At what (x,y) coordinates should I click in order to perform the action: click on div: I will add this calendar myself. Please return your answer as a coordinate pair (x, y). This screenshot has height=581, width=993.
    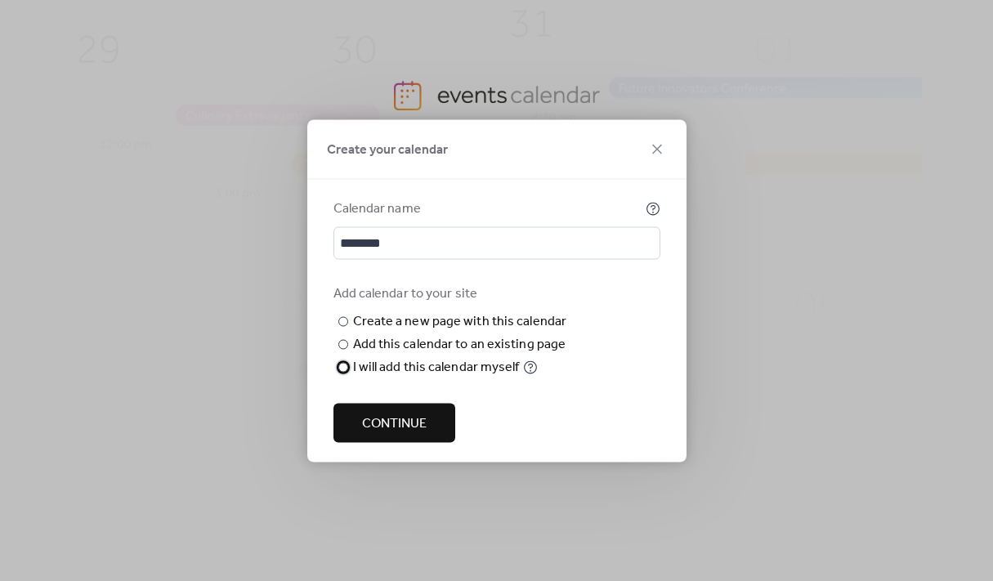
    Looking at the image, I should click on (436, 367).